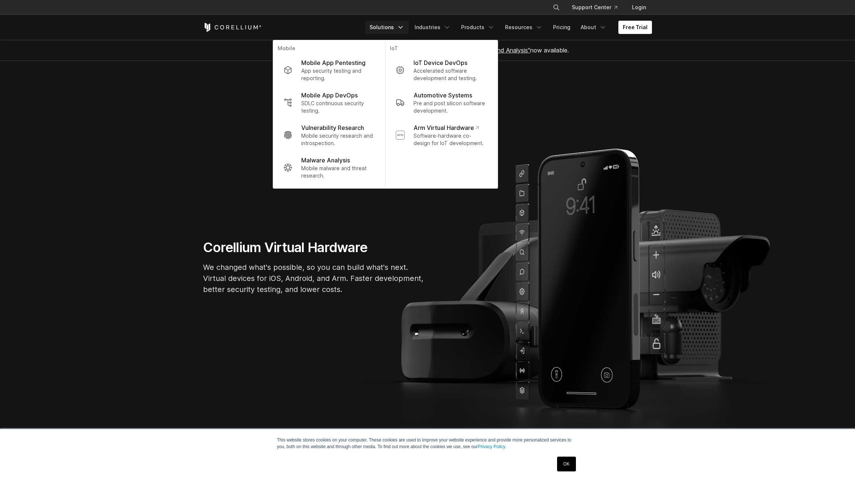 The image size is (855, 481). Describe the element at coordinates (332, 128) in the screenshot. I see `p: Vulnerability Research` at that location.